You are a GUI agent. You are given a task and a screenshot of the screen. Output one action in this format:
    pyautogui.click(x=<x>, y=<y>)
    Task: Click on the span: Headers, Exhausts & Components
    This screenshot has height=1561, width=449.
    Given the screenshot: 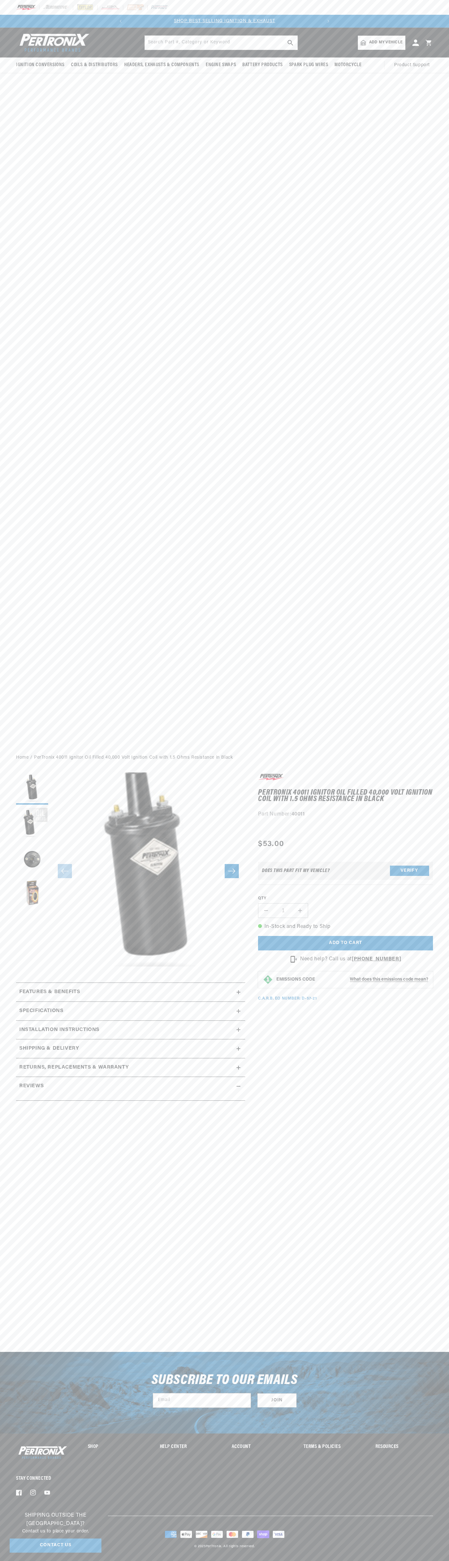 What is the action you would take?
    pyautogui.click(x=162, y=65)
    